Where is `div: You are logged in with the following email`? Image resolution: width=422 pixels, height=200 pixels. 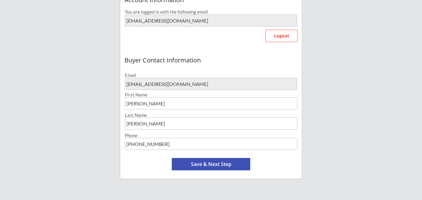 div: You are logged in with the following email is located at coordinates (211, 12).